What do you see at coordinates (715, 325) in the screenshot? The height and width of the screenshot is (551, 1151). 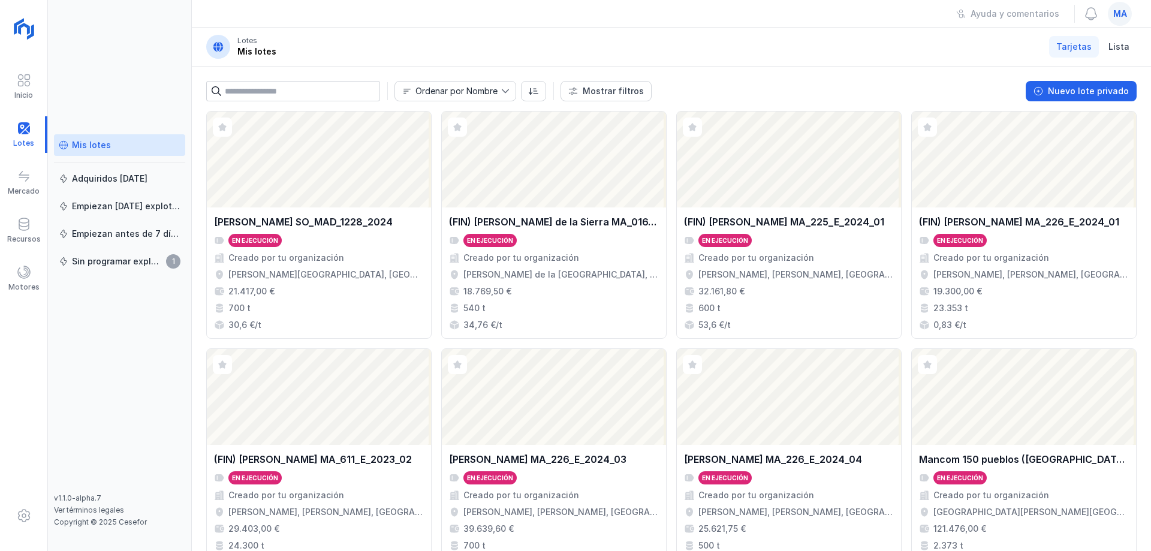 I see `div: 53,6 €/t` at bounding box center [715, 325].